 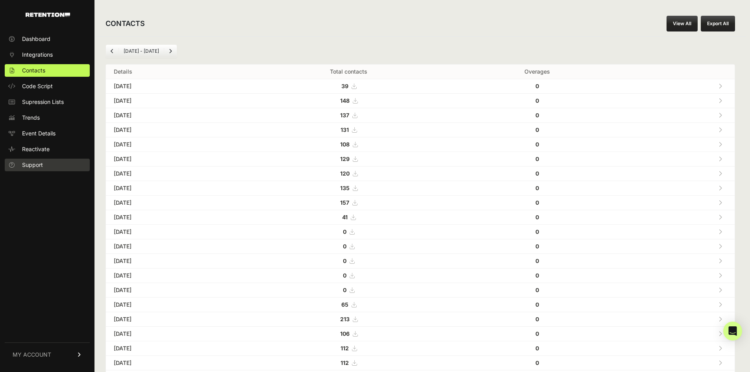 What do you see at coordinates (348, 202) in the screenshot?
I see `a: 157` at bounding box center [348, 202].